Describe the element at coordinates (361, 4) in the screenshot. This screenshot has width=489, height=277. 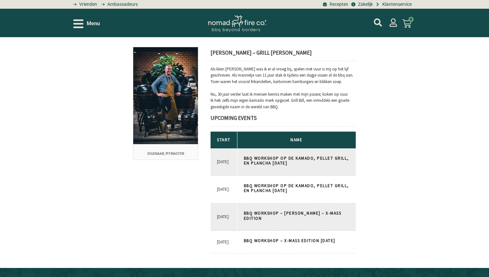
I see `a: grill bill zakeljk` at that location.